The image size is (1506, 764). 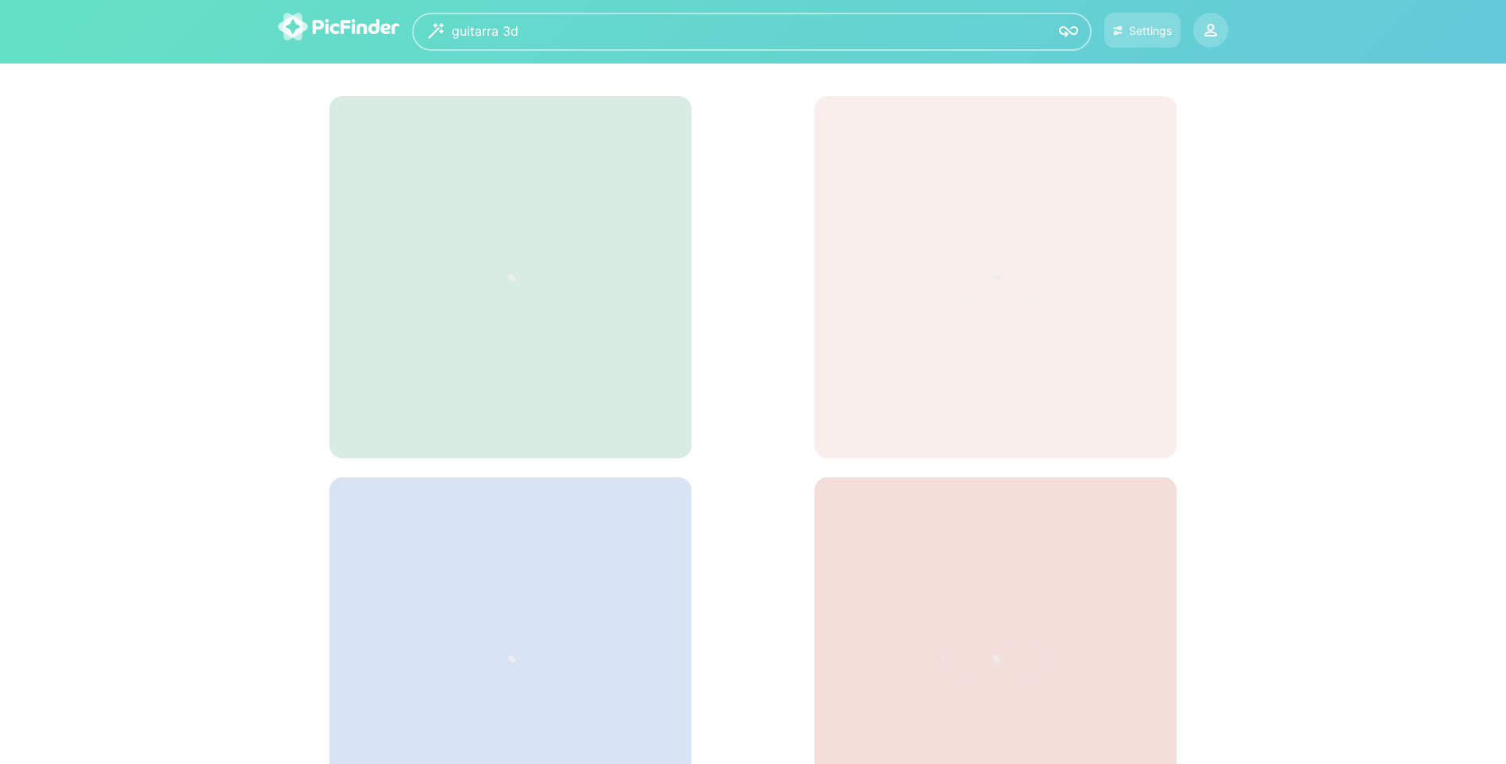 I want to click on img: icon-settings.svg, so click(x=1118, y=30).